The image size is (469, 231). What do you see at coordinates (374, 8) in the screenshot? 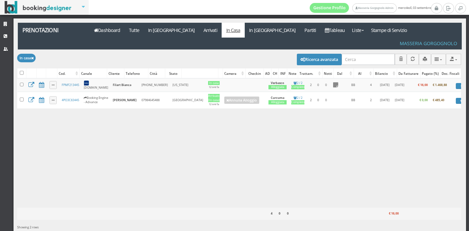
I see `a: Masseria Gorgognolo Admin` at bounding box center [374, 8].